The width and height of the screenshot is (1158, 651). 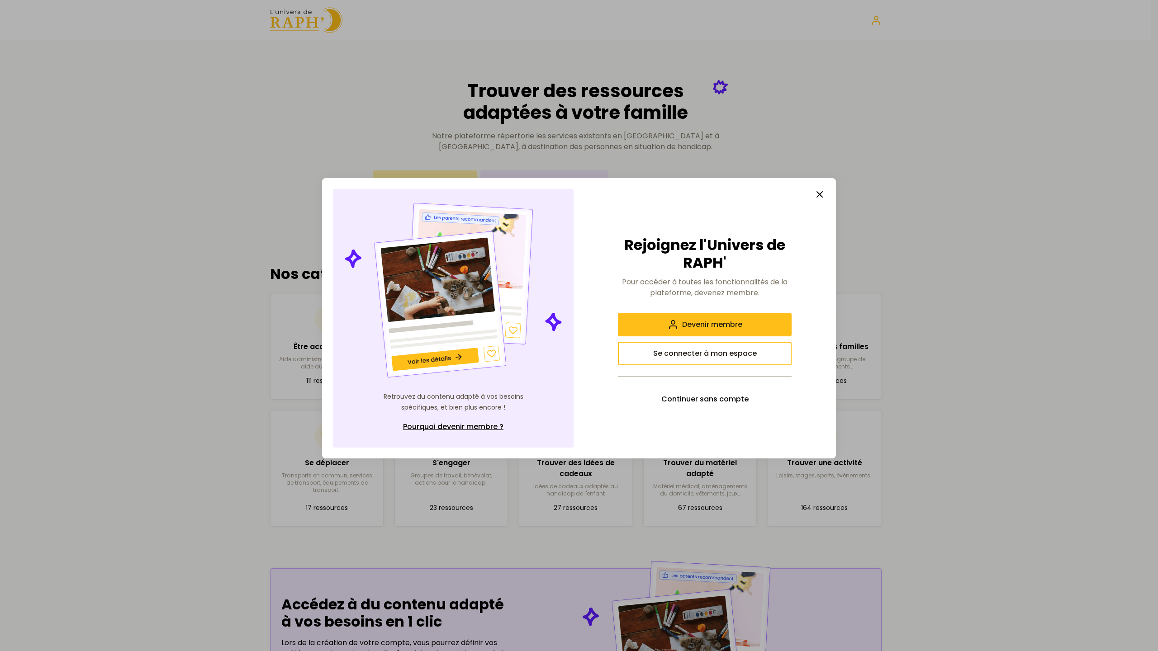 I want to click on button: Devenir membre, so click(x=705, y=325).